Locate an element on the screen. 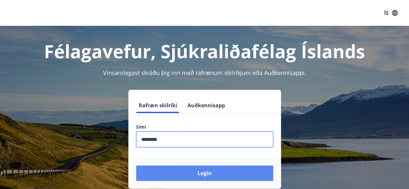 This screenshot has width=409, height=189. h1: Félagavefur, Sjúkraliðafélag Íslands is located at coordinates (204, 51).